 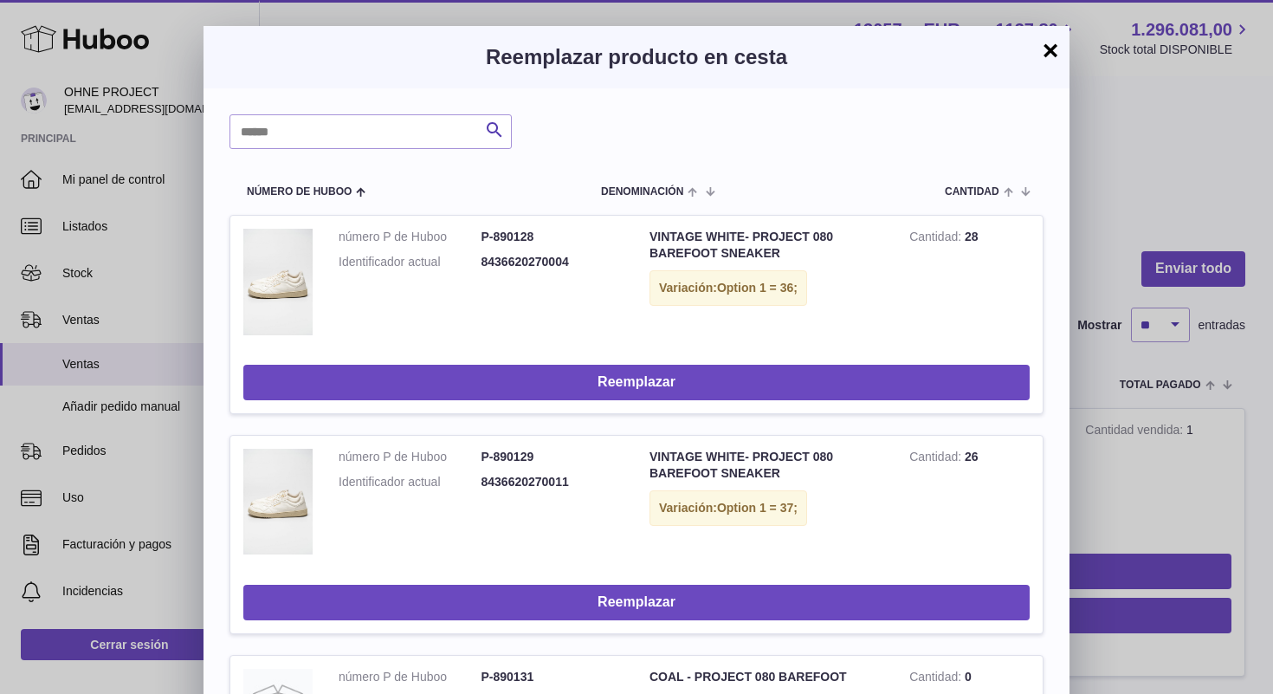 What do you see at coordinates (757, 288) in the screenshot?
I see `span: Option 1 = 36;` at bounding box center [757, 288].